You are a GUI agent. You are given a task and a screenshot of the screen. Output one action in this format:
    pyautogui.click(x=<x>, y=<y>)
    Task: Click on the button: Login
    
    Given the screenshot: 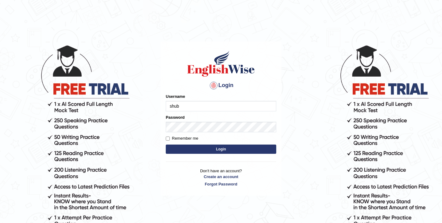 What is the action you would take?
    pyautogui.click(x=221, y=149)
    